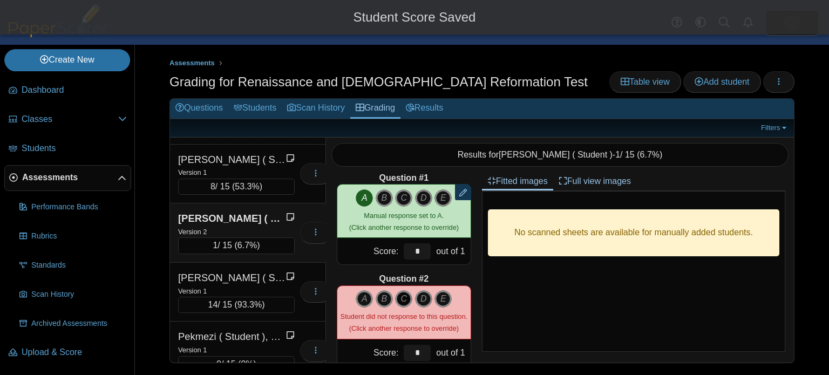  What do you see at coordinates (219, 364) in the screenshot?
I see `span: 0` at bounding box center [219, 364].